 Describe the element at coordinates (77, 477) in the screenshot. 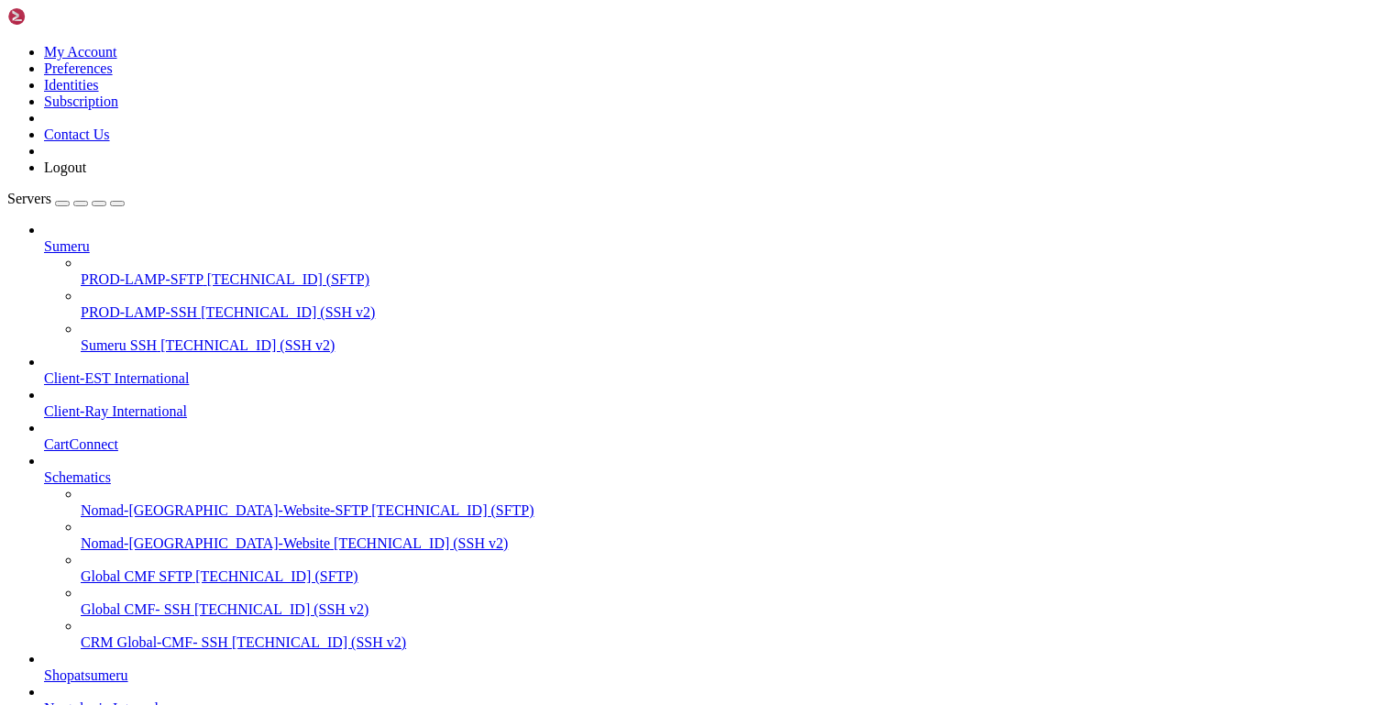

I see `span: Schematics` at that location.